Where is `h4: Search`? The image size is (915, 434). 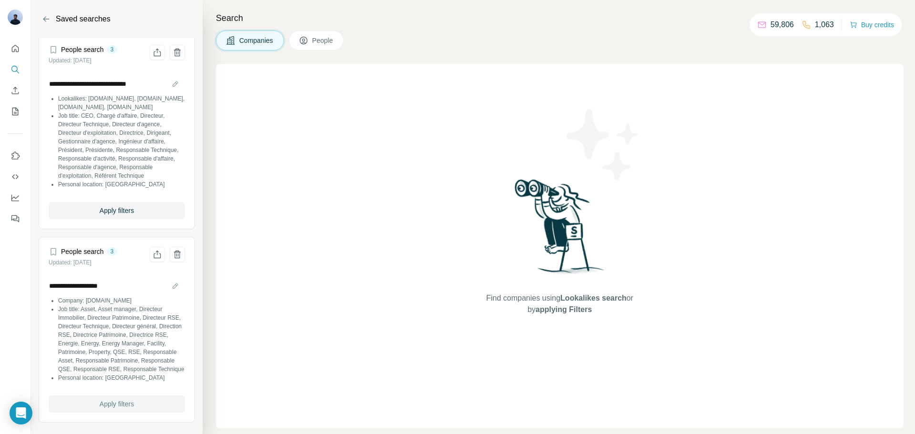
h4: Search is located at coordinates (559, 18).